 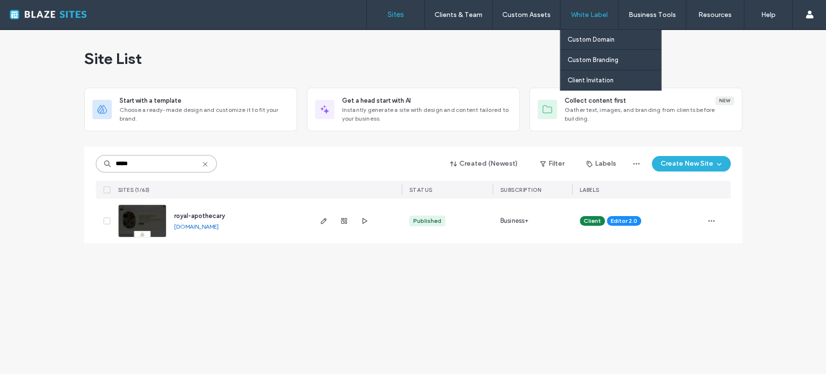 I want to click on div: Collect content firstNewGather text, images, and branding from clients before building., so click(x=636, y=109).